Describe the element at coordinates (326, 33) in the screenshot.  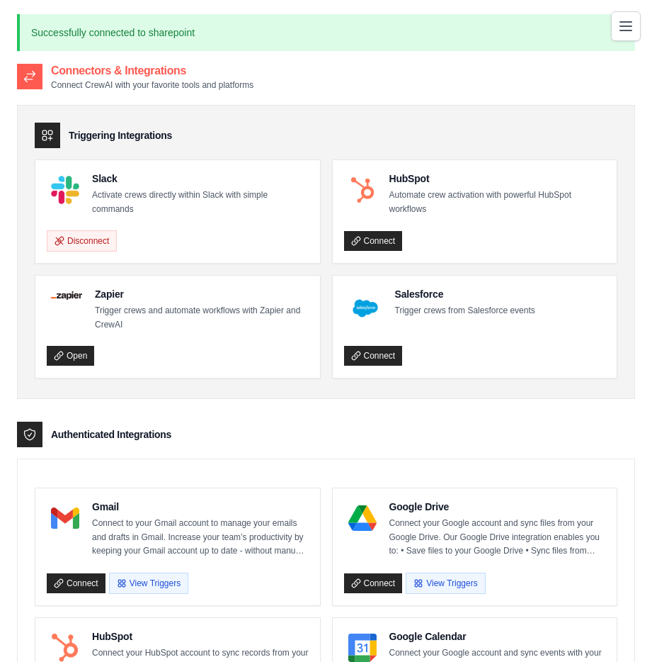
I see `p: Successfully connected to sharepoint` at that location.